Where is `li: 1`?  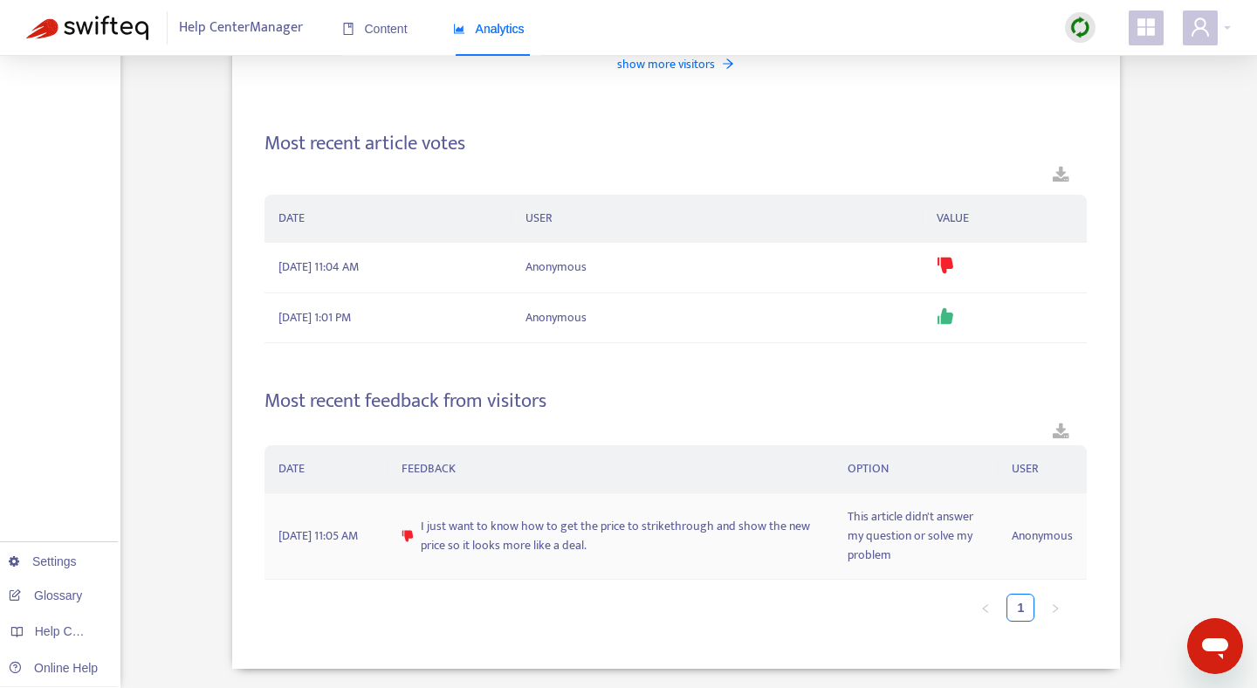 li: 1 is located at coordinates (1020, 607).